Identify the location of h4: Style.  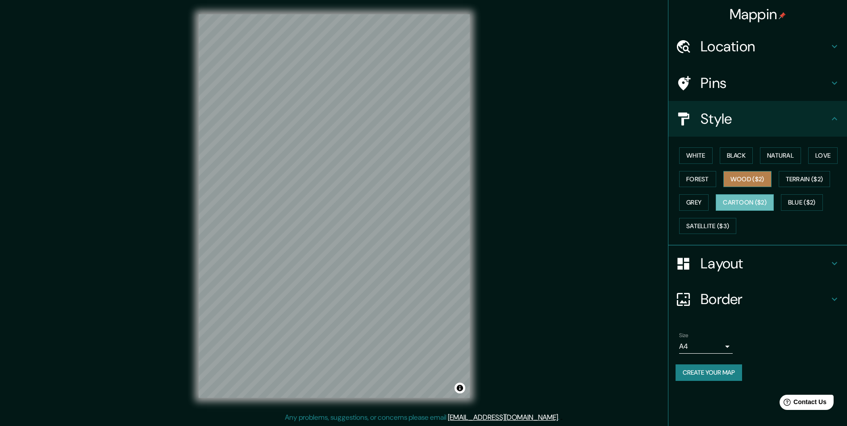
(765, 119).